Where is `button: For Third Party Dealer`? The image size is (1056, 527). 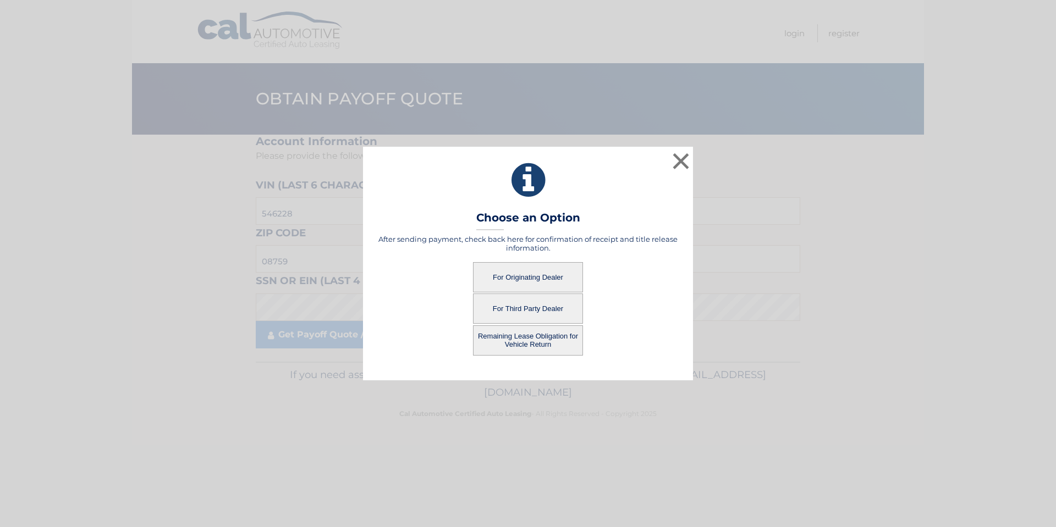
button: For Third Party Dealer is located at coordinates (528, 308).